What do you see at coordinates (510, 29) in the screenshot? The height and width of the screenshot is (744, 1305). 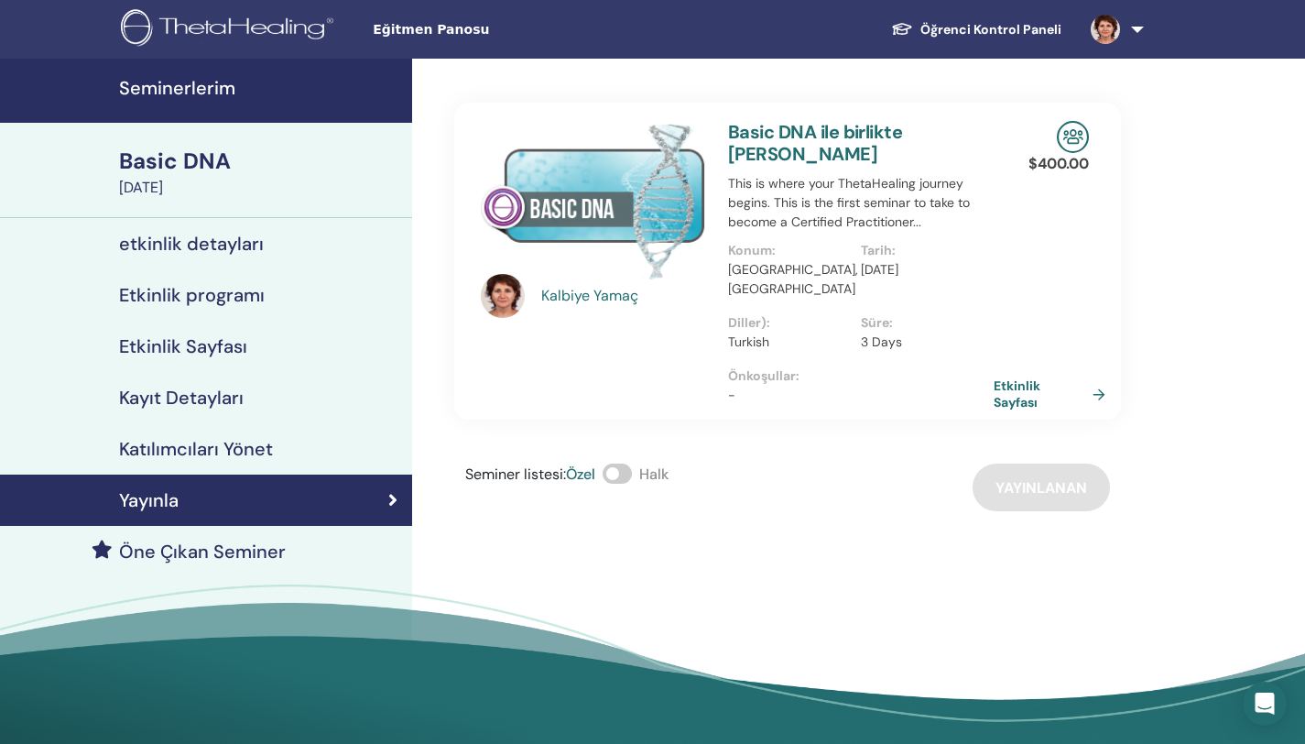 I see `span: Eğitmen Panosu` at bounding box center [510, 29].